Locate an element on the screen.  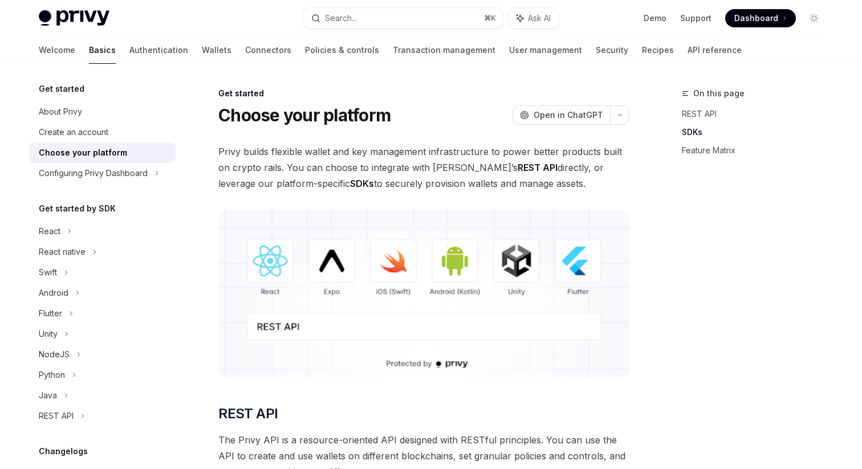
a: Support is located at coordinates (696, 18).